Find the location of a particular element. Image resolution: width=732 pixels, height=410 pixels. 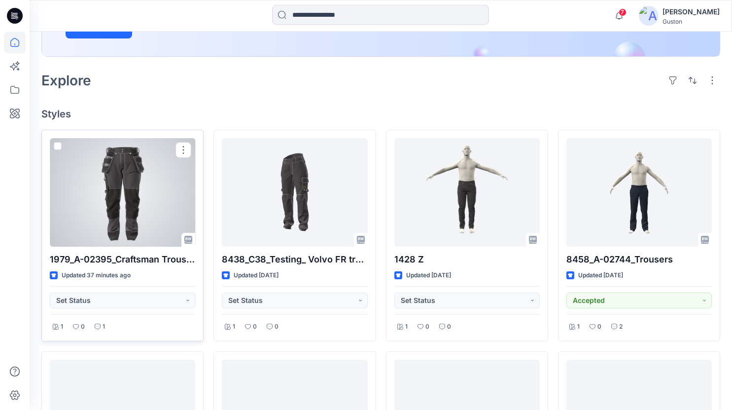

a: 1428 Z is located at coordinates (467, 192).